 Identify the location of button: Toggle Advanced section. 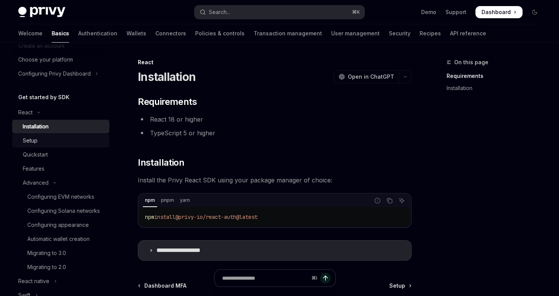
(61, 183).